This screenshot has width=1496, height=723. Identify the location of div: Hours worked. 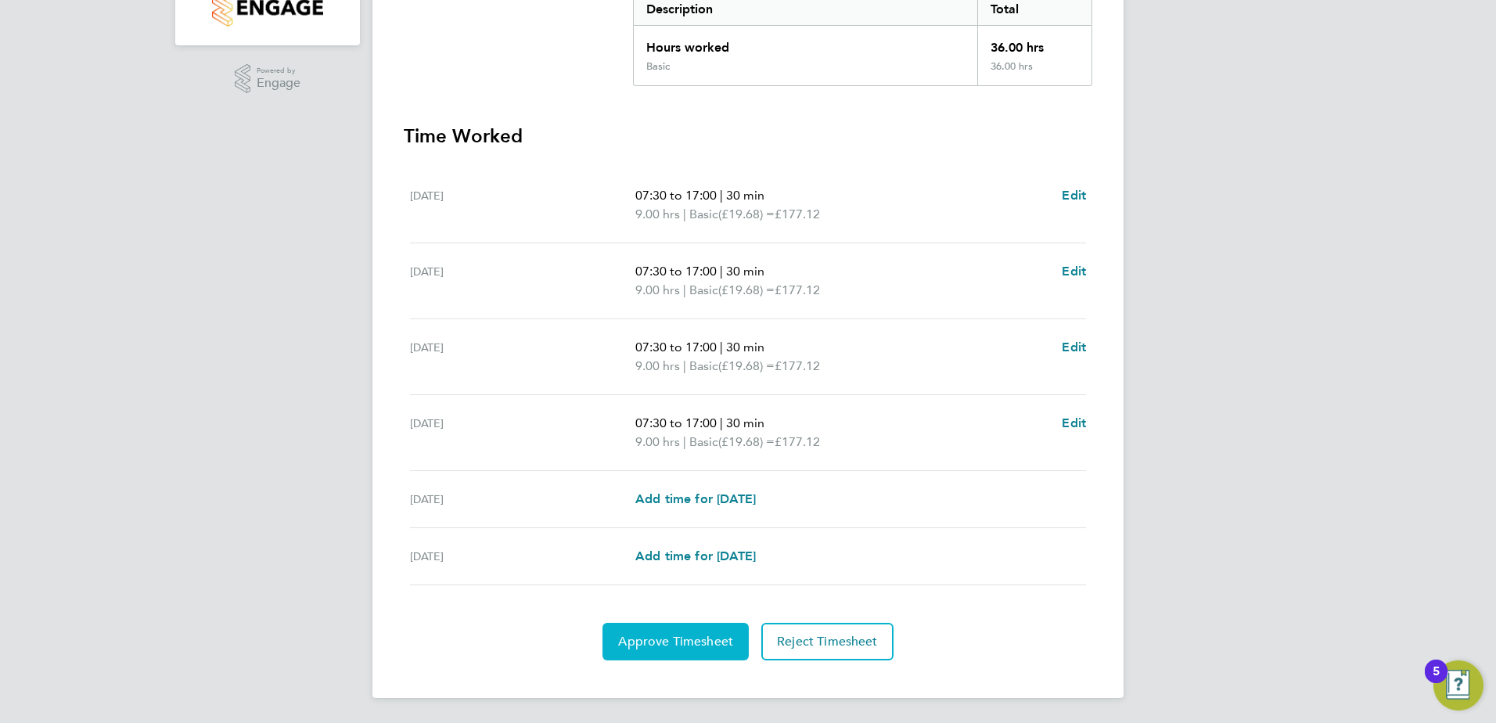
(805, 43).